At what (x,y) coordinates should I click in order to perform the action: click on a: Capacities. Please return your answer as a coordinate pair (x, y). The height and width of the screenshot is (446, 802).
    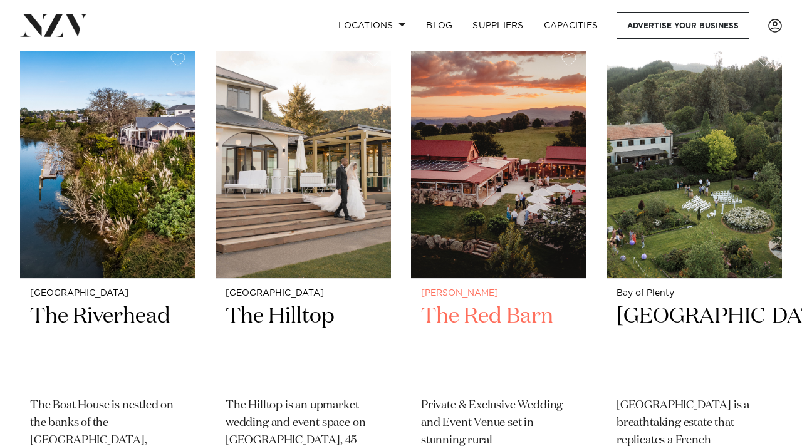
    Looking at the image, I should click on (571, 25).